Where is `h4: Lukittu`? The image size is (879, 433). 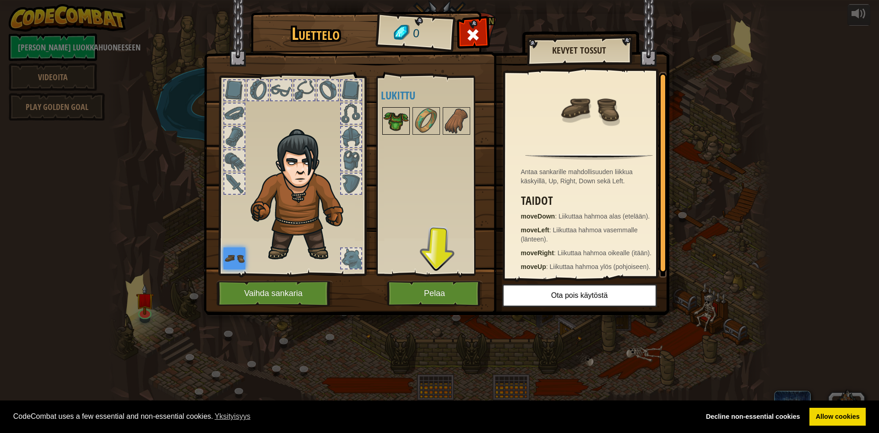
h4: Lukittu is located at coordinates (438, 95).